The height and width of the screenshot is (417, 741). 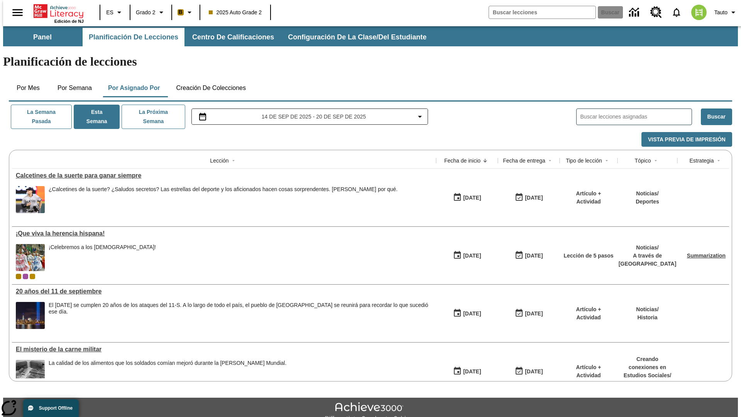 I want to click on div: ¡Que viva la herencia hispana!, so click(x=224, y=234).